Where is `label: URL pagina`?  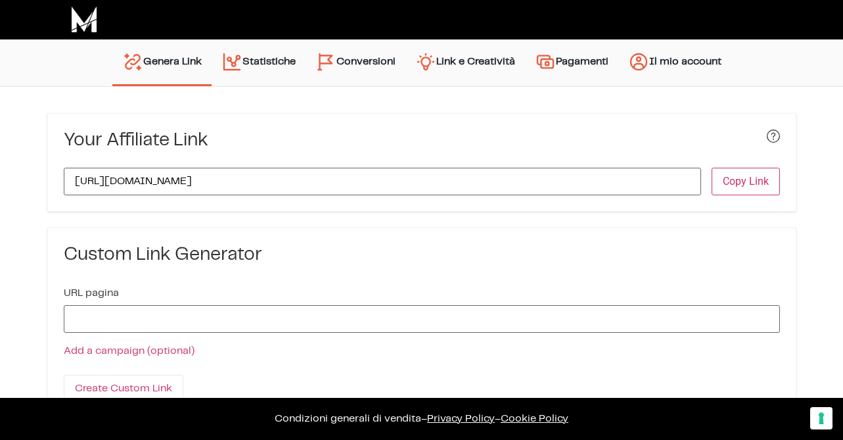
label: URL pagina is located at coordinates (91, 293).